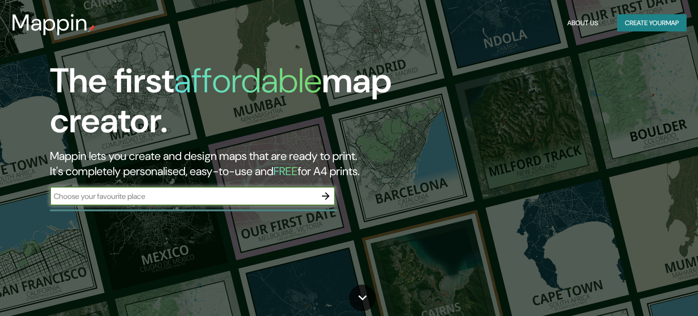 This screenshot has height=316, width=698. What do you see at coordinates (92, 29) in the screenshot?
I see `img: mappin-pin` at bounding box center [92, 29].